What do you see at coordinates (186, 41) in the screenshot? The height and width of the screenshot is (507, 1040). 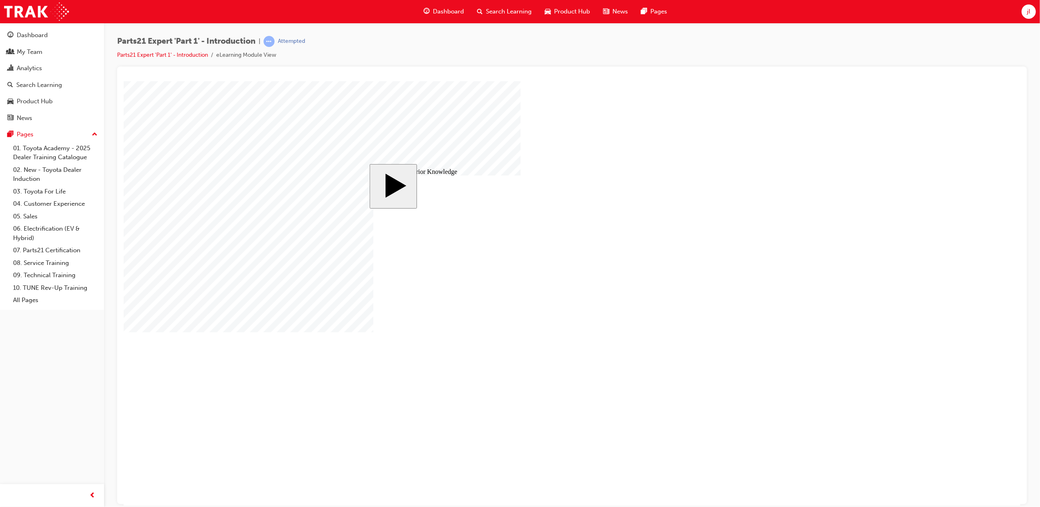 I see `span: Parts21 Expert 'Part 1' - Introduction` at bounding box center [186, 41].